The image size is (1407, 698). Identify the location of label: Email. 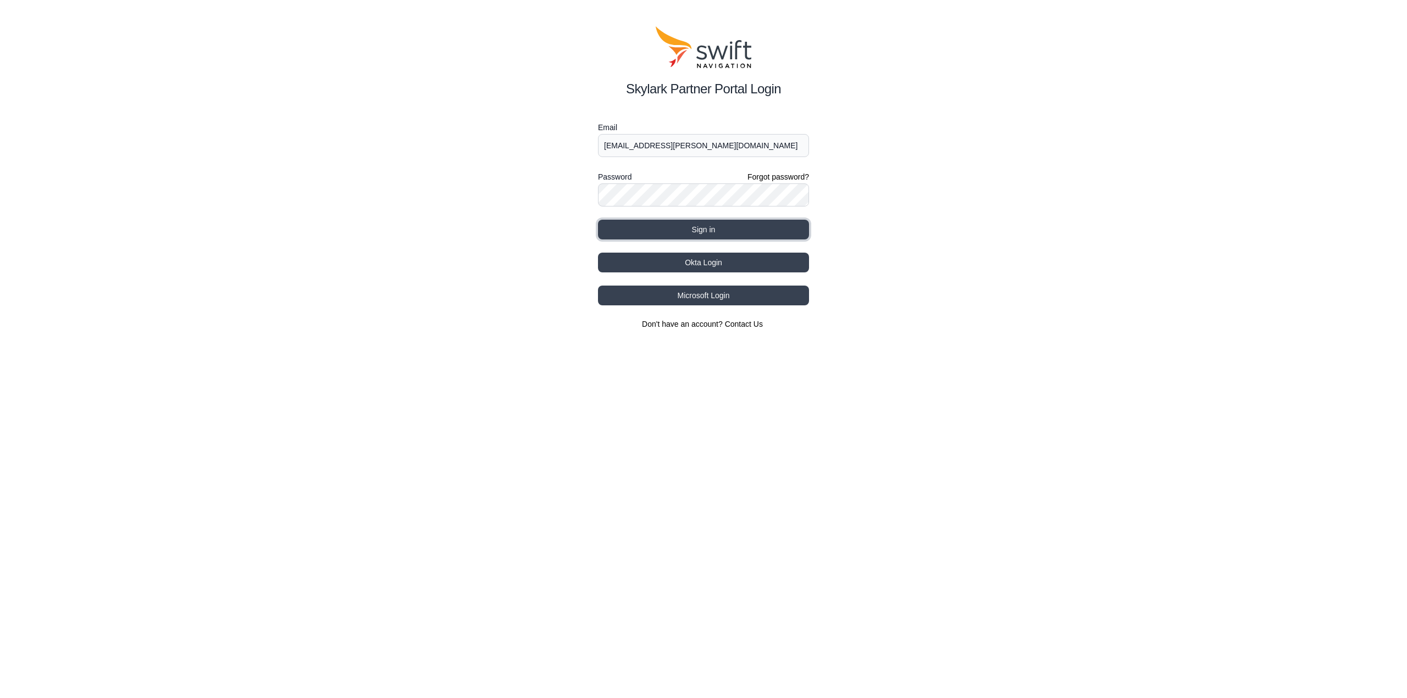
(703, 127).